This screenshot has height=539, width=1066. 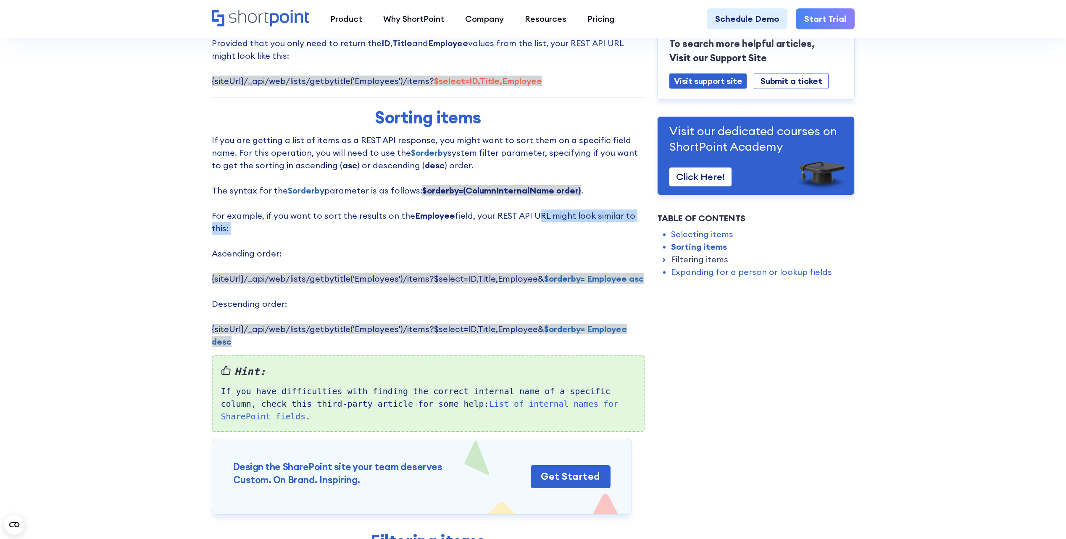 I want to click on a: List of internal names for SharePoint fields, so click(x=420, y=410).